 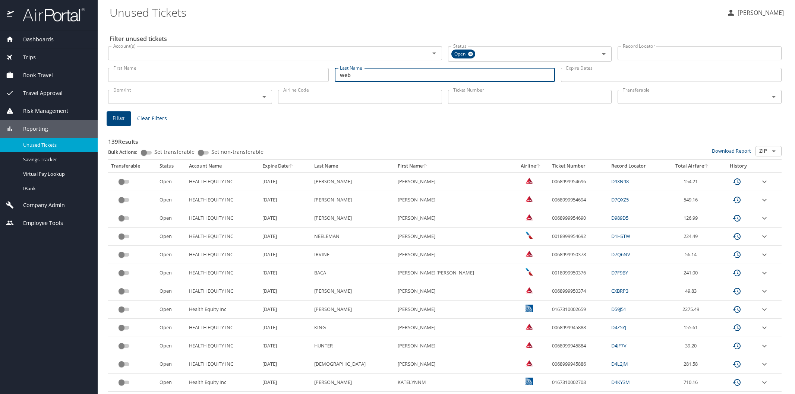 I want to click on td: 0167310002659, so click(x=578, y=310).